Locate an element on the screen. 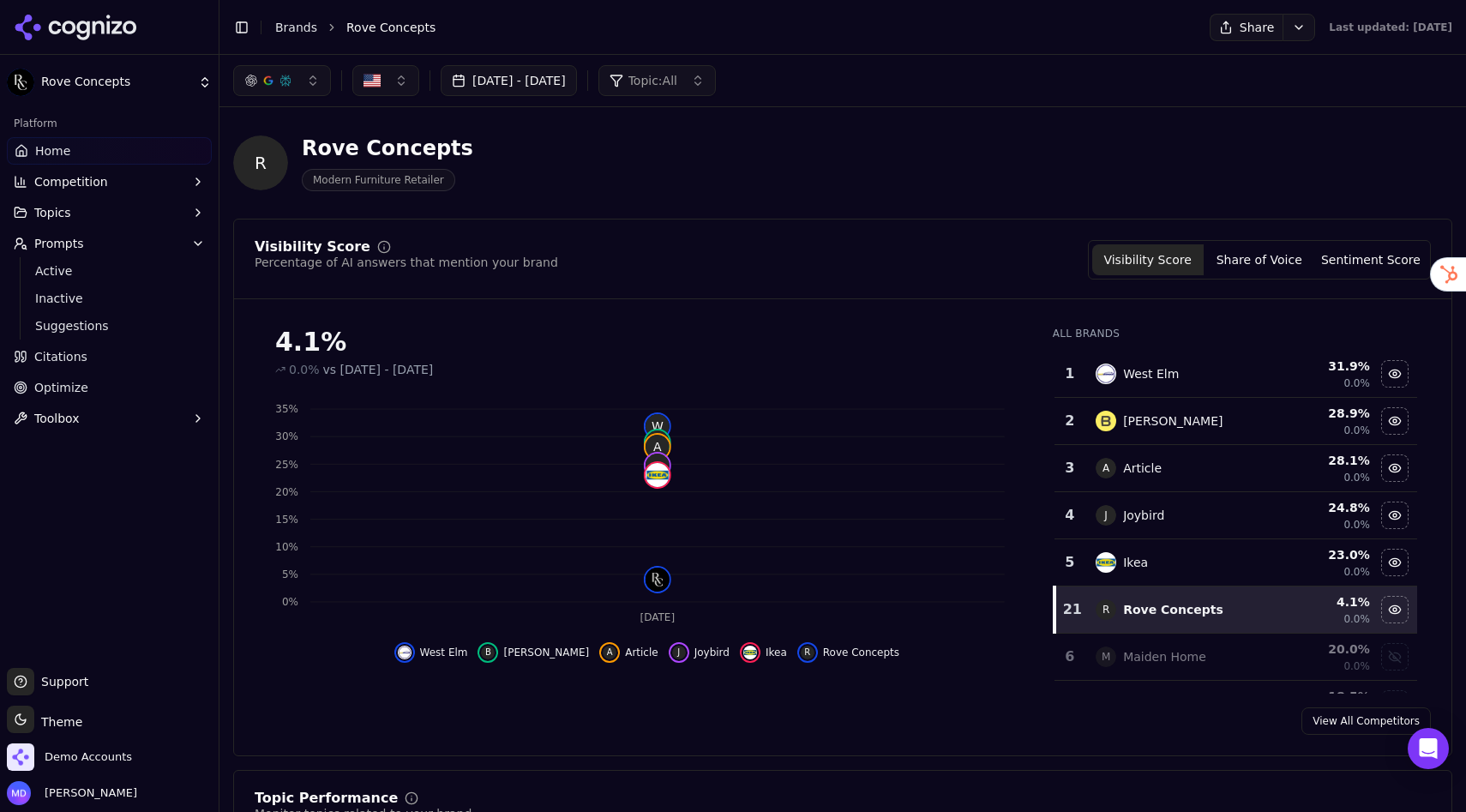 The width and height of the screenshot is (1466, 812). tspan: 15% is located at coordinates (287, 520).